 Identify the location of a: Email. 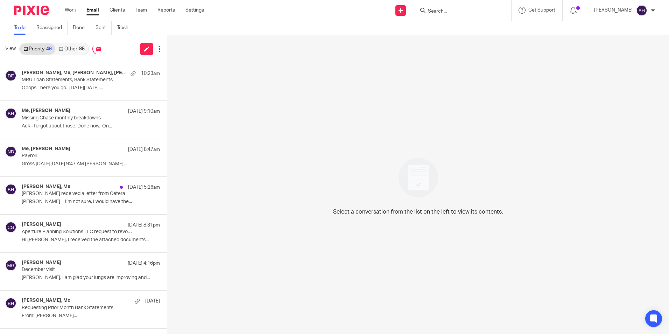
(93, 10).